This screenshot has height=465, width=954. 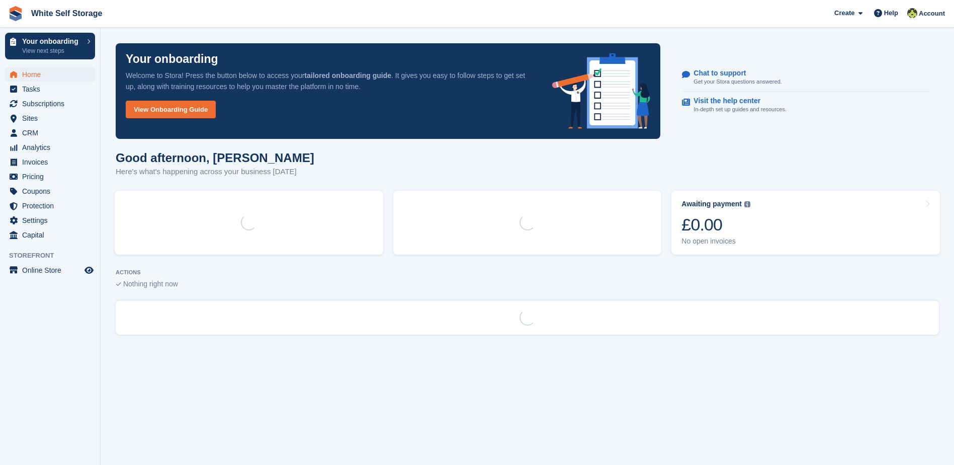 What do you see at coordinates (52, 270) in the screenshot?
I see `span: Online Store` at bounding box center [52, 270].